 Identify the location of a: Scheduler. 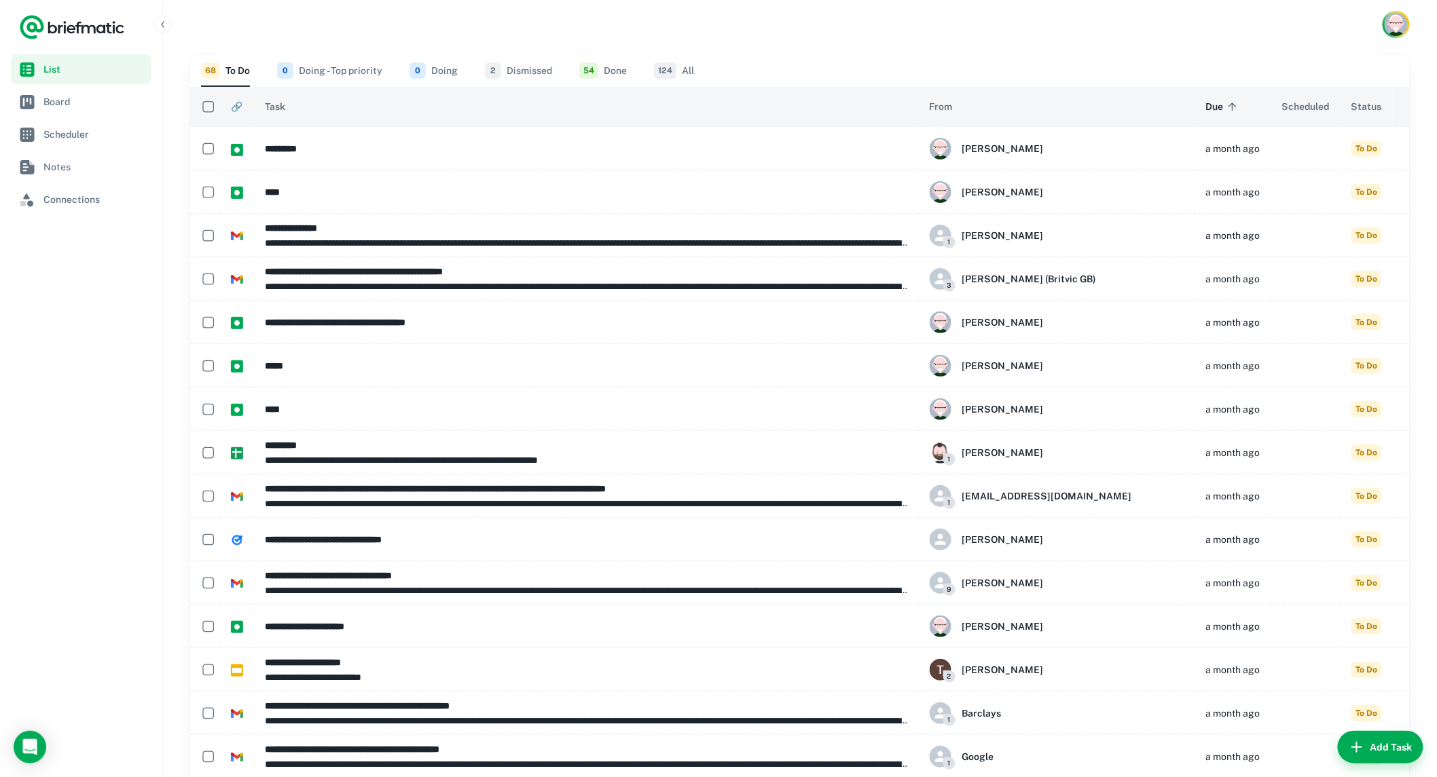
(81, 134).